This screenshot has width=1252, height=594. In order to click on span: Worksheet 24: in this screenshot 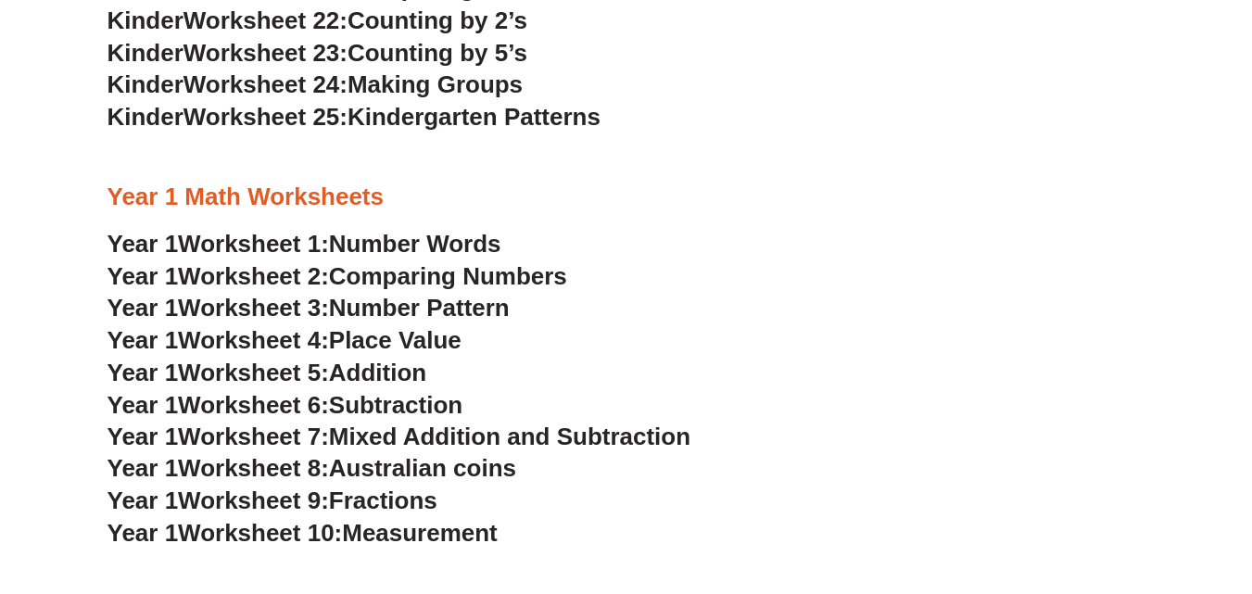, I will do `click(265, 84)`.